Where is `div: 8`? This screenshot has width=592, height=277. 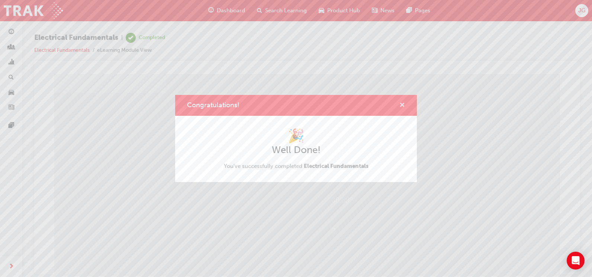
div: 8 is located at coordinates (393, 67).